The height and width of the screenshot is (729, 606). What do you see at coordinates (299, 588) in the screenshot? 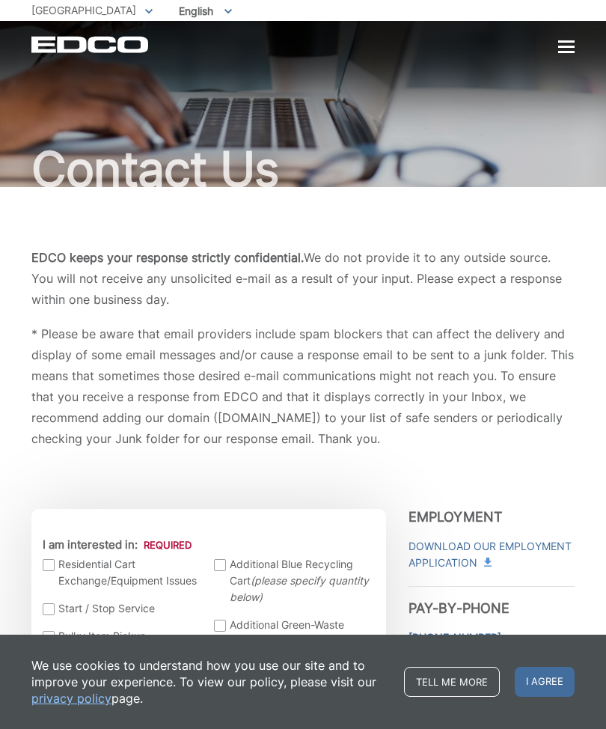
I see `em: (please specify quantity below)` at bounding box center [299, 588].